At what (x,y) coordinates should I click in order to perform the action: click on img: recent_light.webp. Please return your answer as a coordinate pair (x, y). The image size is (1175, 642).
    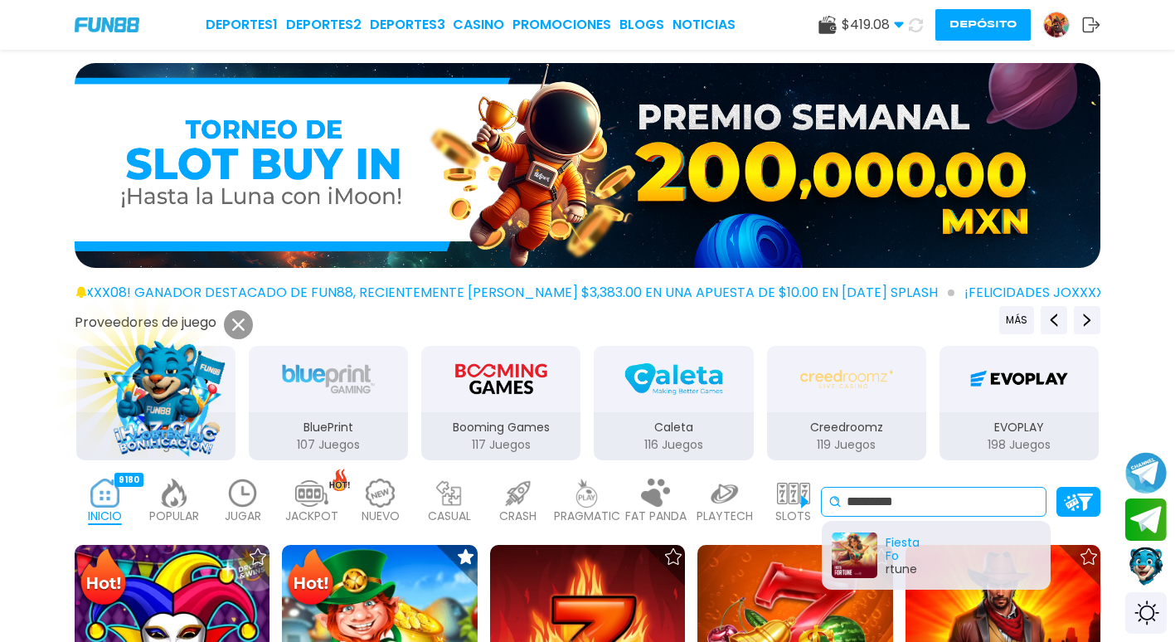
    Looking at the image, I should click on (243, 493).